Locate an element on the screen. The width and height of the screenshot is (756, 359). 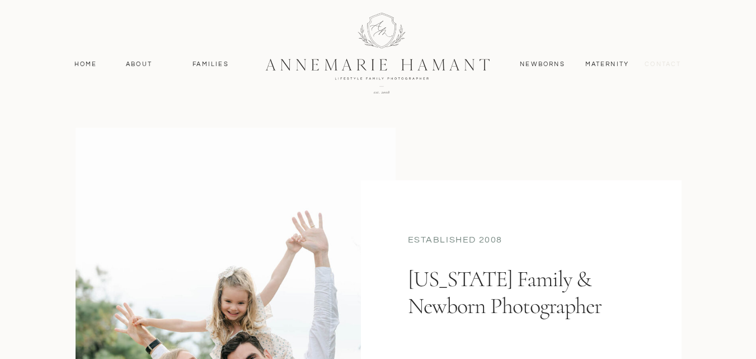
a: Home is located at coordinates (86, 64).